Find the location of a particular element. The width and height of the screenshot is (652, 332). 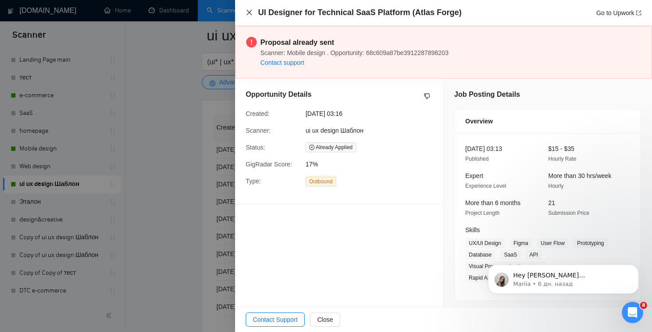

span: 8 is located at coordinates (644, 305).